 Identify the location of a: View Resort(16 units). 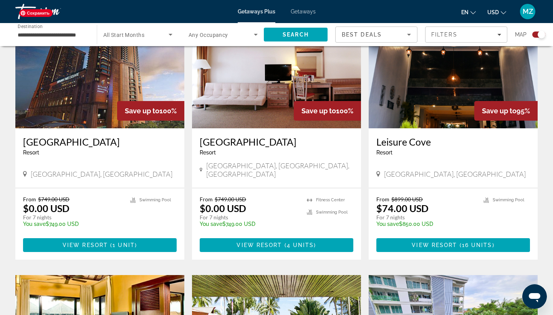
(453, 245).